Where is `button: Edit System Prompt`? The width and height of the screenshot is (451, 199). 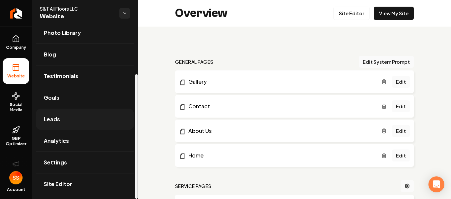 button: Edit System Prompt is located at coordinates (386, 62).